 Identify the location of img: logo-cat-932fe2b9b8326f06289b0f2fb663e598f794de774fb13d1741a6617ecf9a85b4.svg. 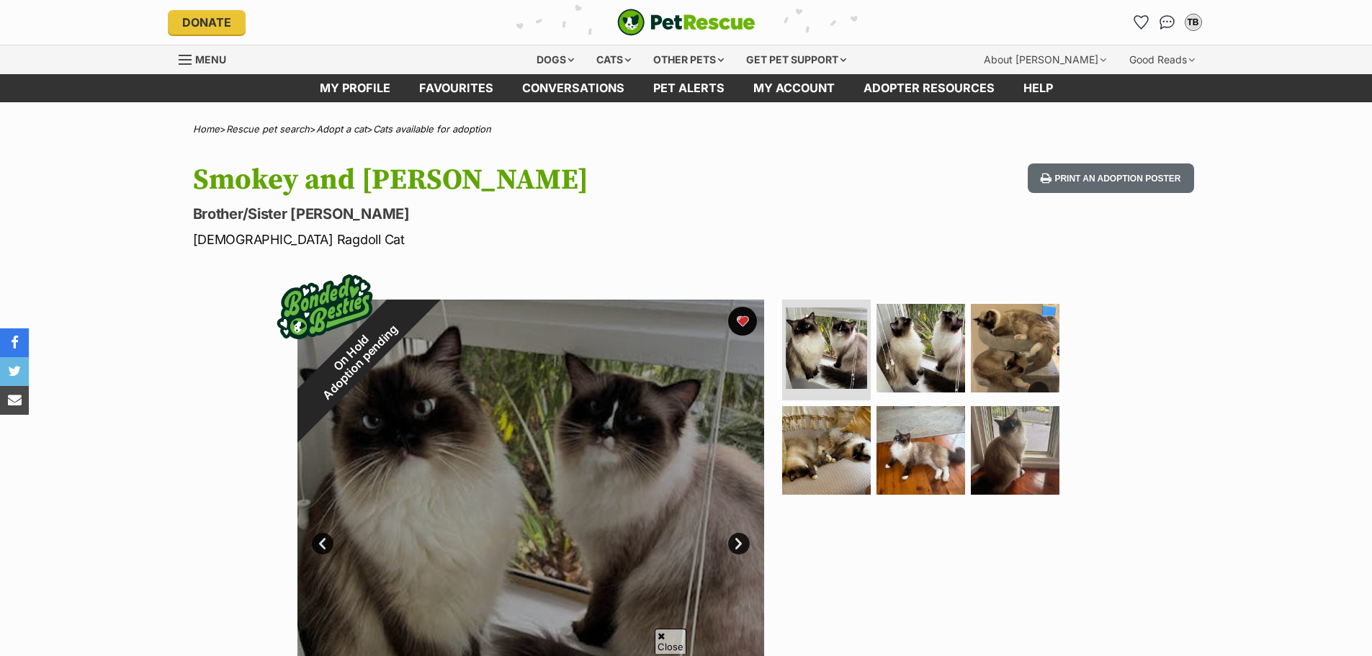
(686, 22).